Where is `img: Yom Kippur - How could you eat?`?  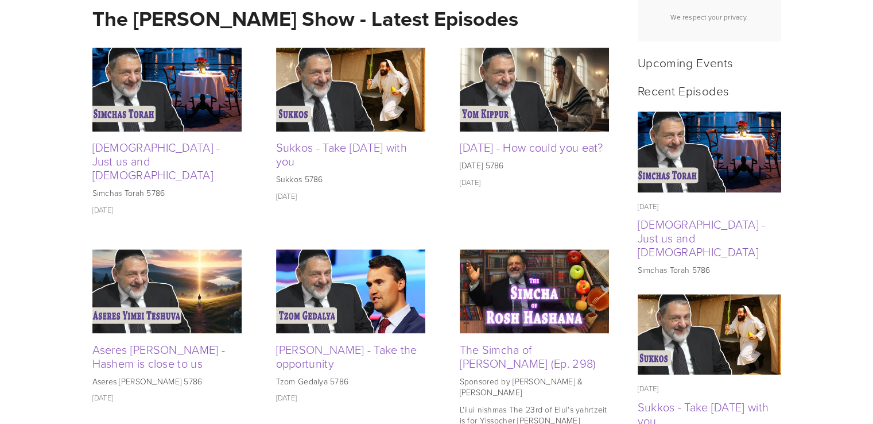
img: Yom Kippur - How could you eat? is located at coordinates (535, 90).